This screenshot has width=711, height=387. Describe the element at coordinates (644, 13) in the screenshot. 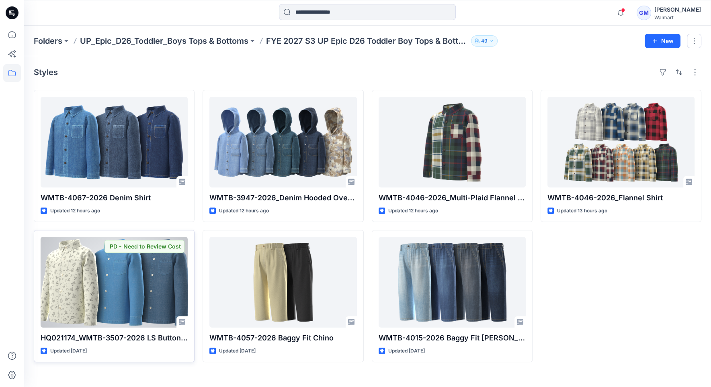

I see `div: GM` at that location.